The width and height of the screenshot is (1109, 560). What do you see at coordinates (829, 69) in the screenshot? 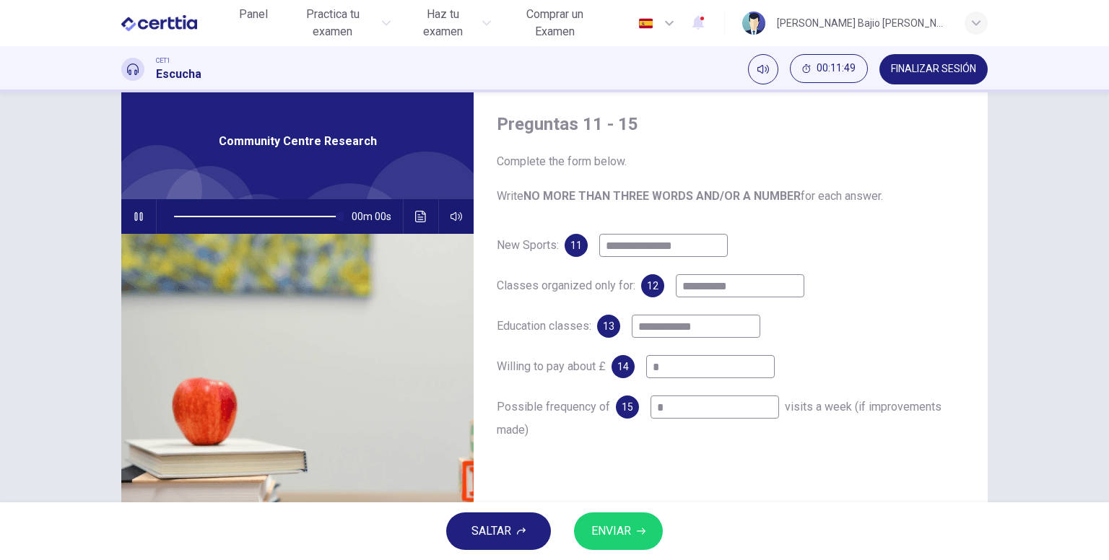
I see `button: 00:11:49` at bounding box center [829, 69].